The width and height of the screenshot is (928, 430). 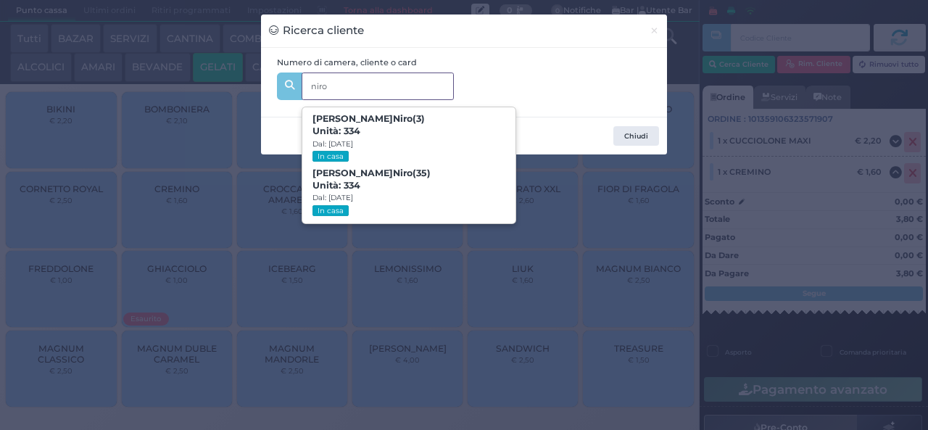 What do you see at coordinates (378, 86) in the screenshot?
I see `input: Es. 'Mario Rossi', '220' o '108123234234'` at bounding box center [378, 86].